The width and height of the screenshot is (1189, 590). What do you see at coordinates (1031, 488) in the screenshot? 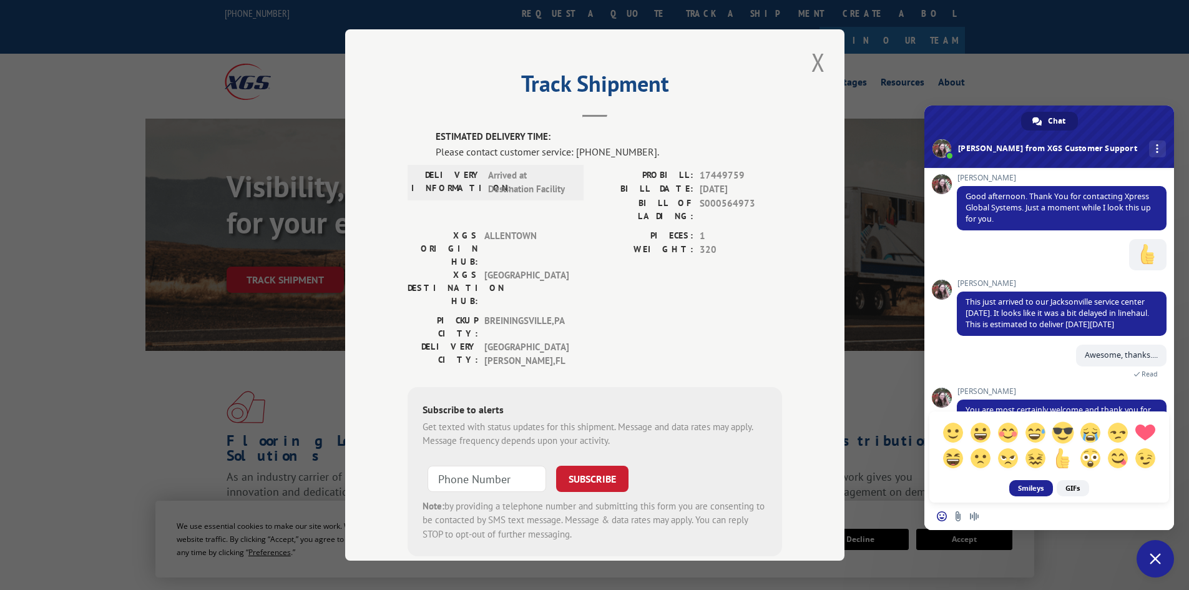
I see `a: Smileys` at bounding box center [1031, 488].